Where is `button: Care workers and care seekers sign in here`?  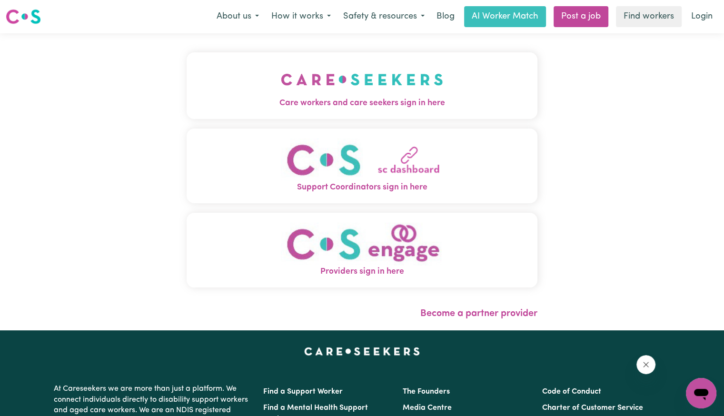 button: Care workers and care seekers sign in here is located at coordinates (362, 86).